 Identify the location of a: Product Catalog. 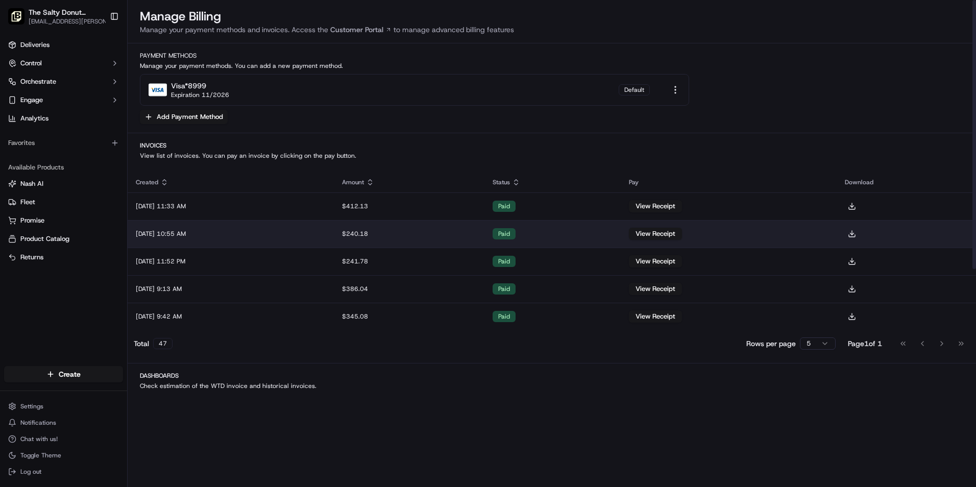
(63, 239).